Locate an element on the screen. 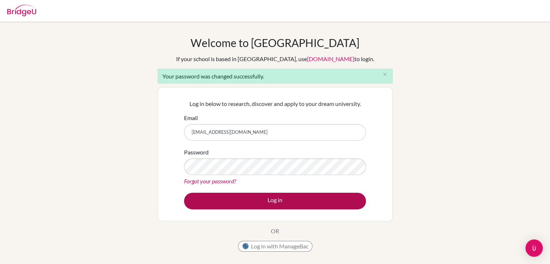  div: Your password was changed successfully. is located at coordinates (275, 76).